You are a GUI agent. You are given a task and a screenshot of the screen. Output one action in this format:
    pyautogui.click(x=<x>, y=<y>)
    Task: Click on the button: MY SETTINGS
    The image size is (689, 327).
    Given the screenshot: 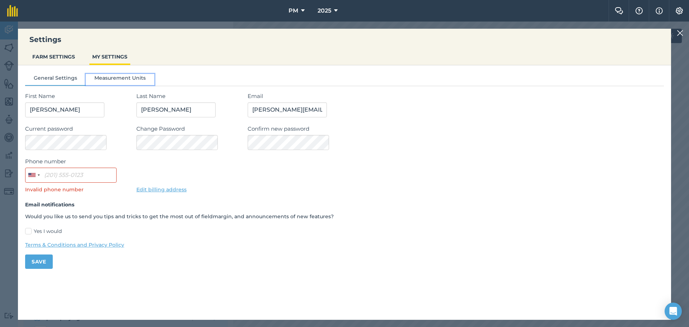 What is the action you would take?
    pyautogui.click(x=110, y=57)
    